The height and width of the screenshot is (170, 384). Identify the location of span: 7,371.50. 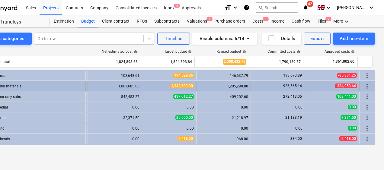
(348, 118).